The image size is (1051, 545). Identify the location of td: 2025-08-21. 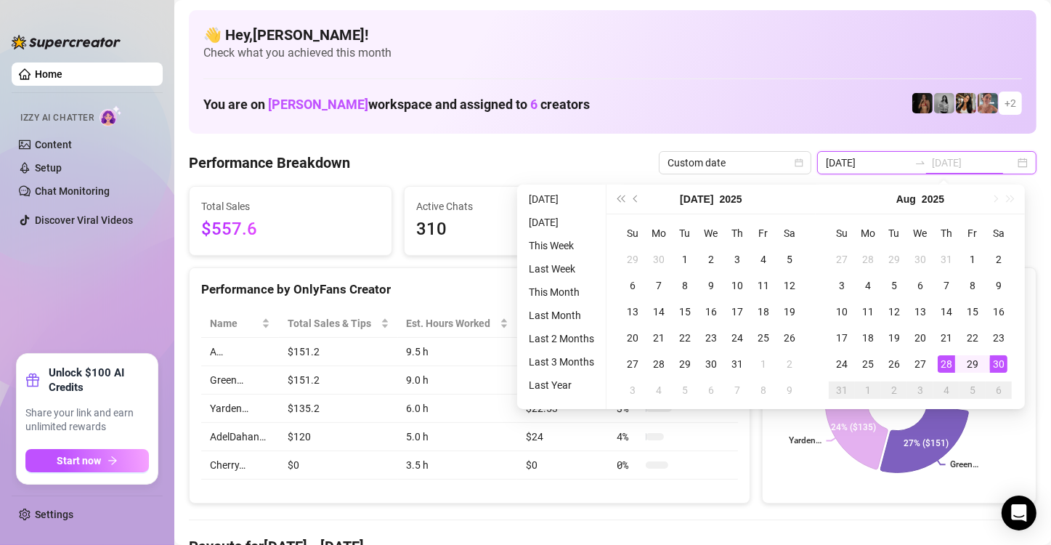
(946, 338).